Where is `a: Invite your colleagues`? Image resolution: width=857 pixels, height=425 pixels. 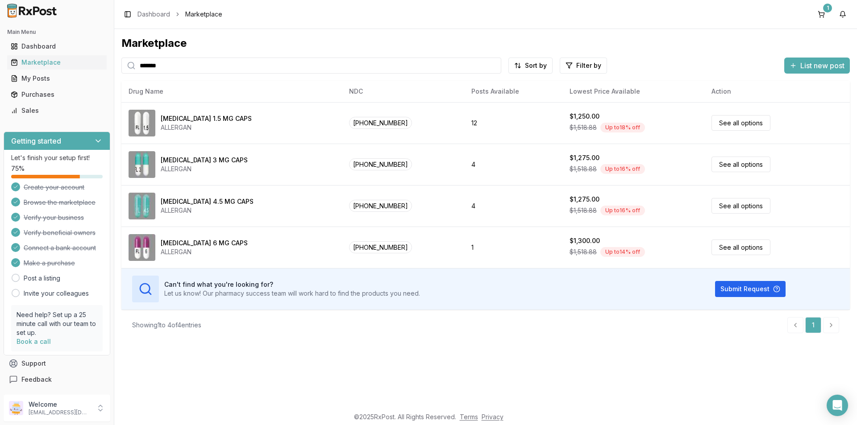 a: Invite your colleagues is located at coordinates (56, 294).